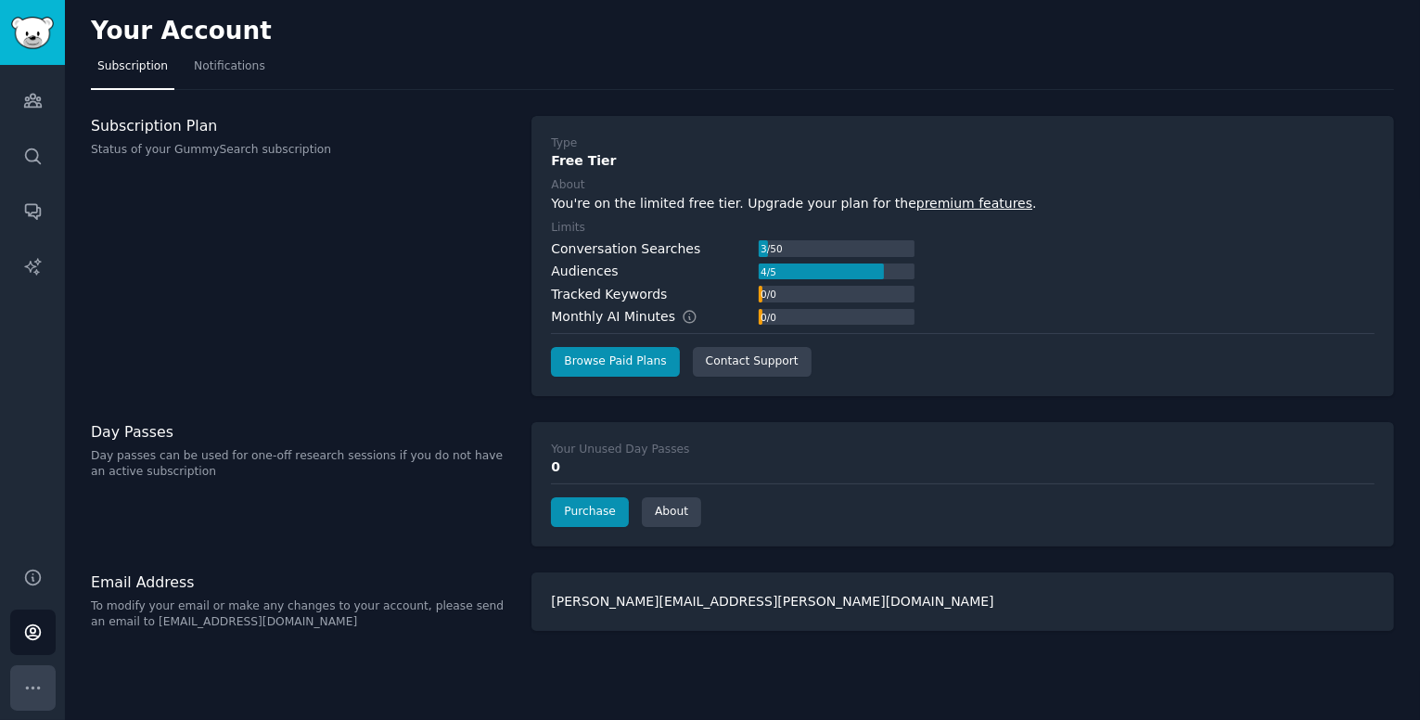 The width and height of the screenshot is (1420, 720). What do you see at coordinates (32, 32) in the screenshot?
I see `img: GummySearch logo` at bounding box center [32, 32].